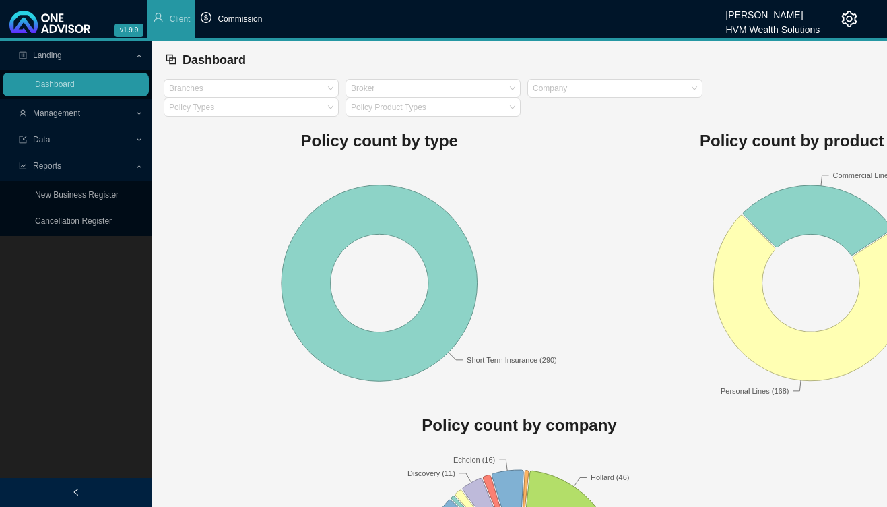 This screenshot has height=507, width=887. What do you see at coordinates (76, 492) in the screenshot?
I see `span: left` at bounding box center [76, 492].